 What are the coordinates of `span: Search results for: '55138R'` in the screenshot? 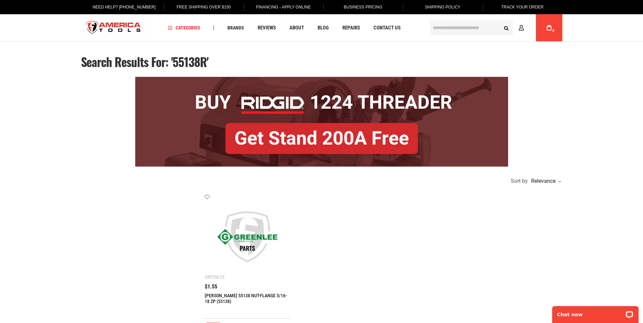 It's located at (145, 62).